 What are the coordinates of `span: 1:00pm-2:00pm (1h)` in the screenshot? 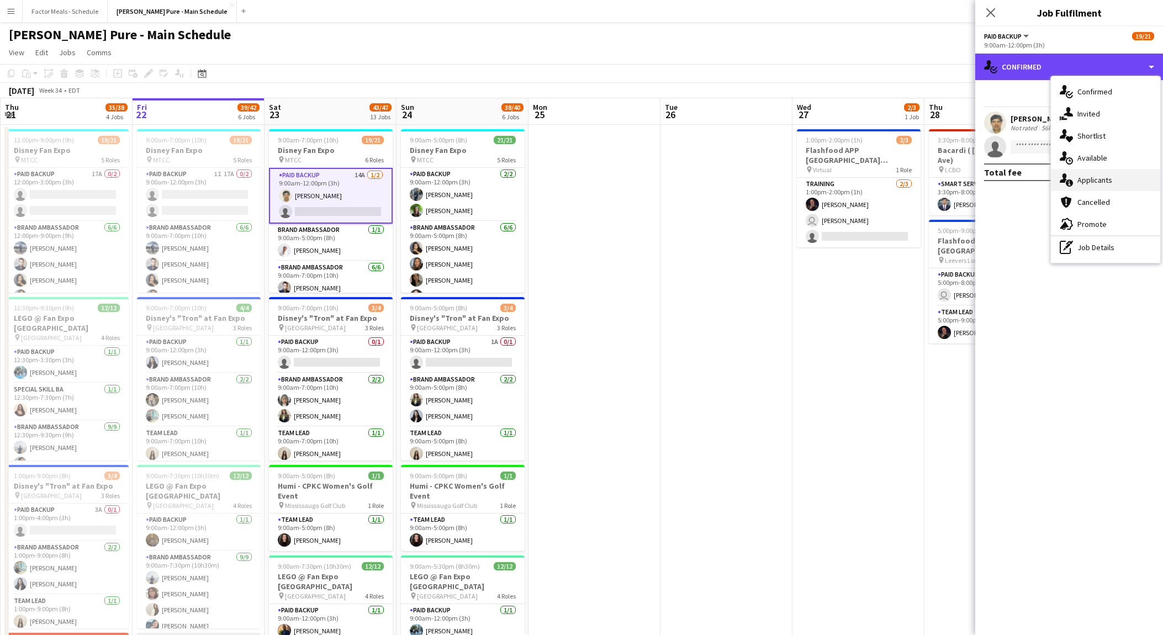 It's located at (834, 140).